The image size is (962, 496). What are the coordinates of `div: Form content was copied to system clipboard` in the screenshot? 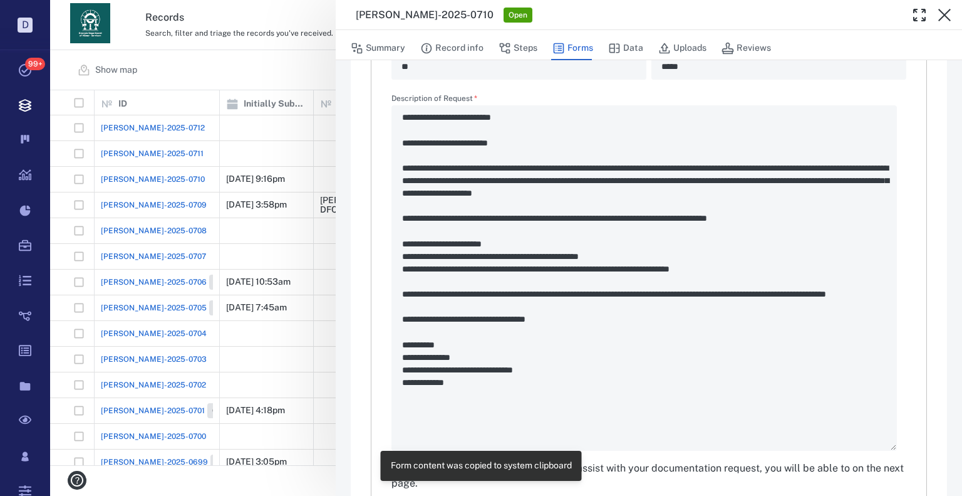 It's located at (481, 465).